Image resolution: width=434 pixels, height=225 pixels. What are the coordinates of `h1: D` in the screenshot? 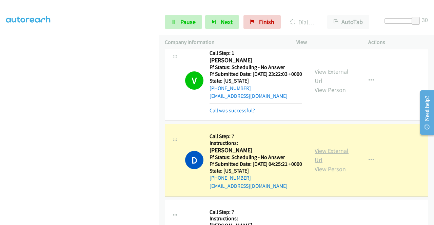 It's located at (194, 160).